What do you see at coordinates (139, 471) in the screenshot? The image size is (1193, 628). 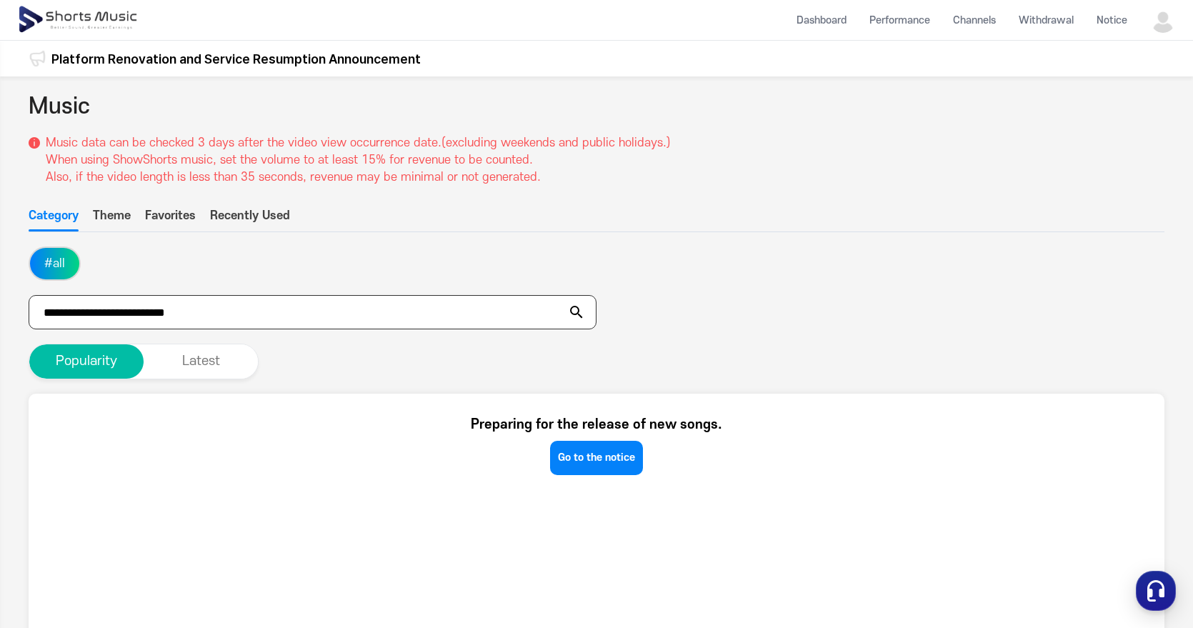 I see `a: Messages` at bounding box center [139, 471].